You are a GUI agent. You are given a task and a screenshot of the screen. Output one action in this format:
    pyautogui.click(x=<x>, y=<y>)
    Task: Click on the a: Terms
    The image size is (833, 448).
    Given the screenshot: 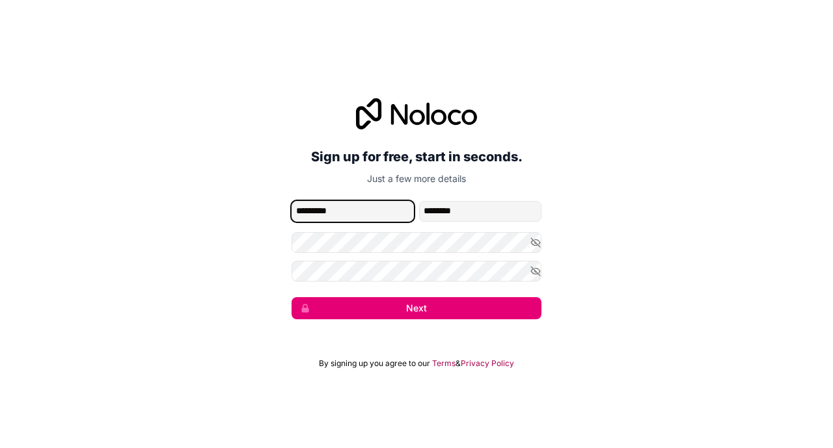 What is the action you would take?
    pyautogui.click(x=444, y=364)
    